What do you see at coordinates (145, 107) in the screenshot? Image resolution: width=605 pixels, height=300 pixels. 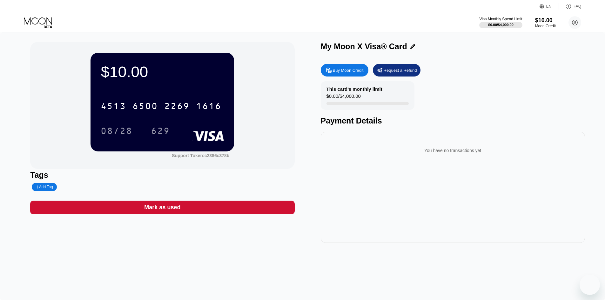 I see `div: 6500` at bounding box center [145, 107].